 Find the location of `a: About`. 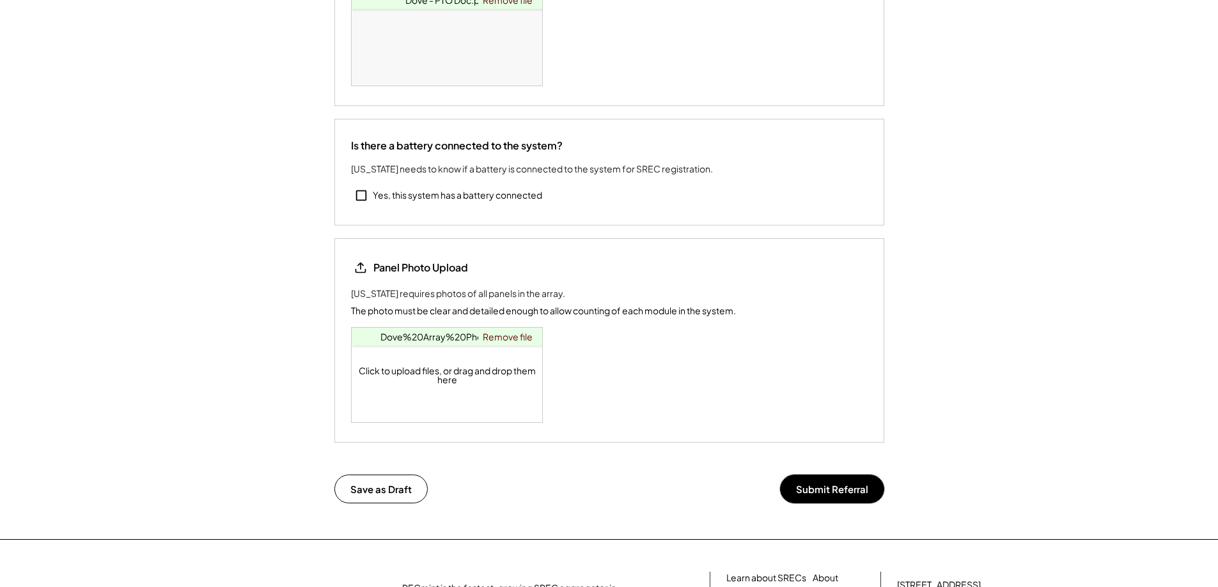

a: About is located at coordinates (825, 579).